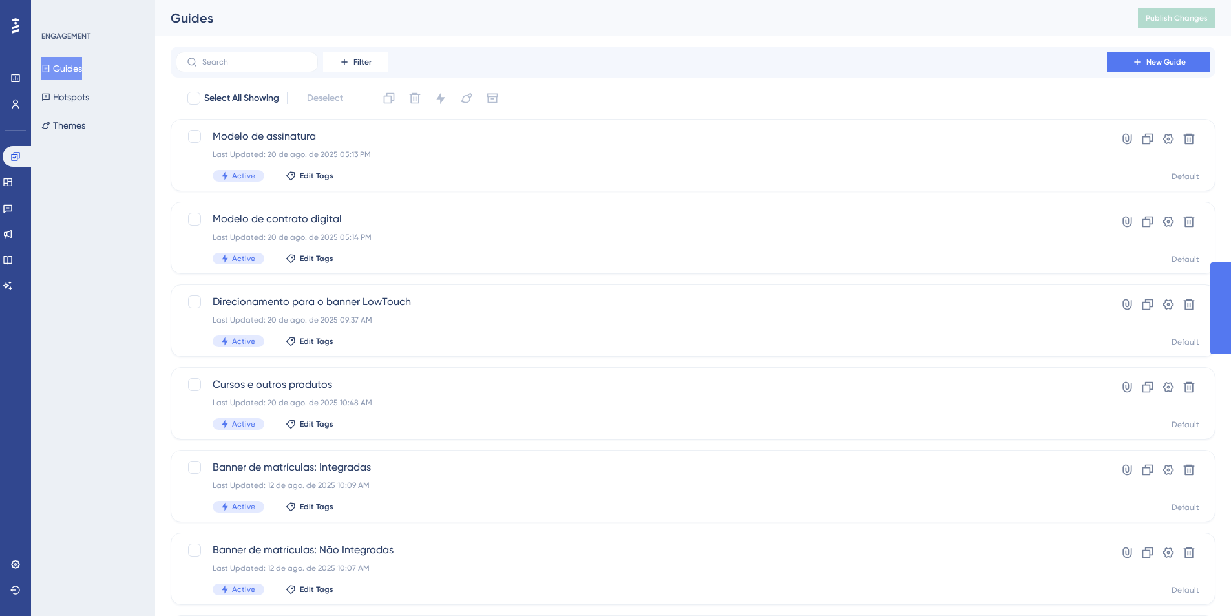 The image size is (1231, 616). What do you see at coordinates (641, 237) in the screenshot?
I see `div: Last Updated: 20 de ago. de 2025 05:14 PM` at bounding box center [641, 237].